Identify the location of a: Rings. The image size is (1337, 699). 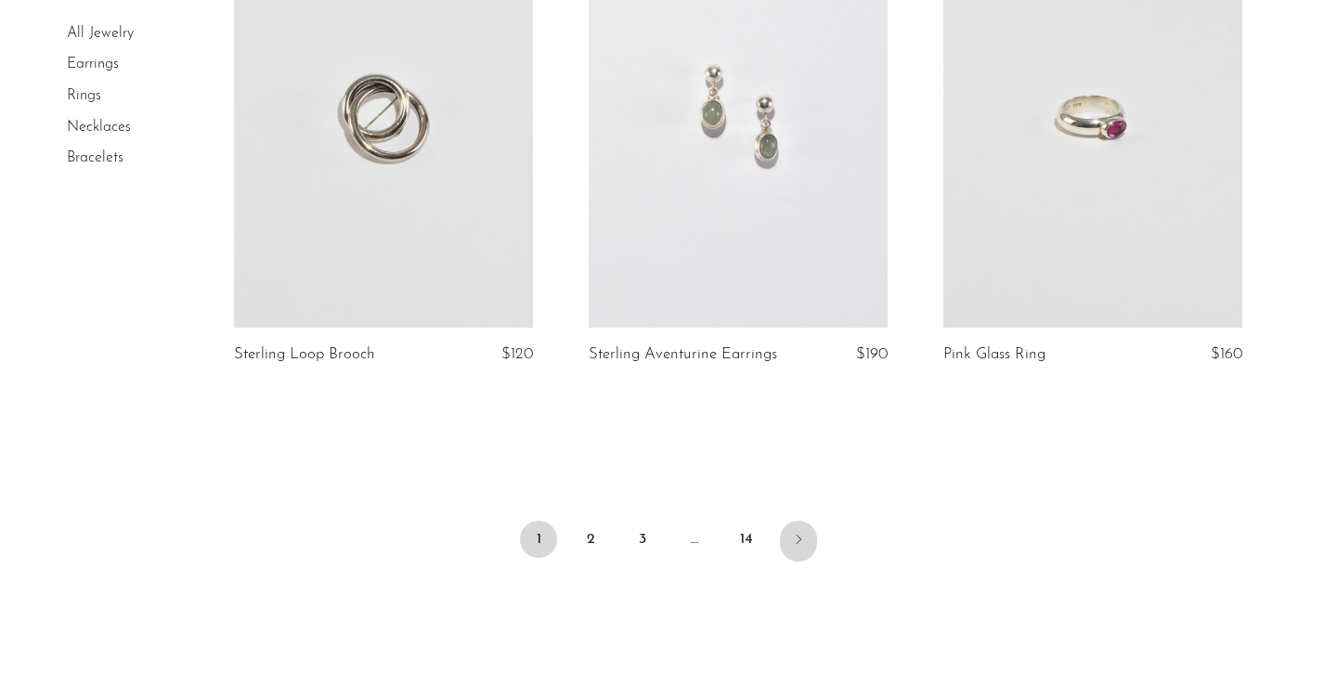
(84, 96).